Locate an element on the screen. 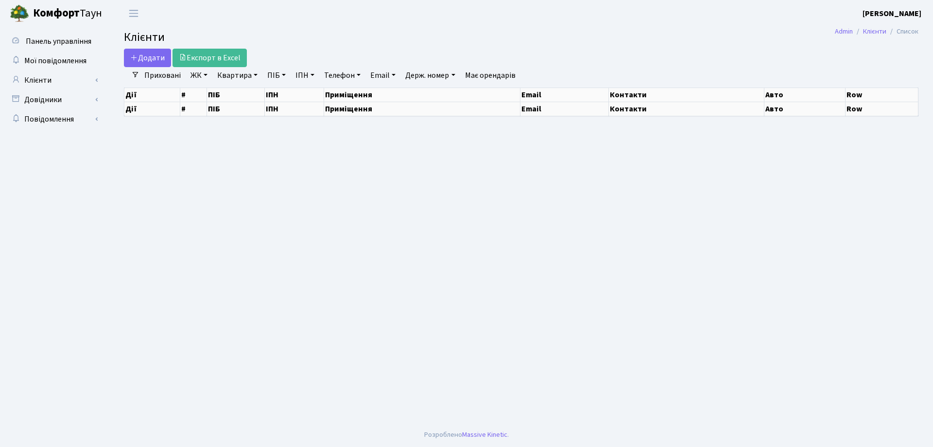  a: Експорт в Excel is located at coordinates (209, 58).